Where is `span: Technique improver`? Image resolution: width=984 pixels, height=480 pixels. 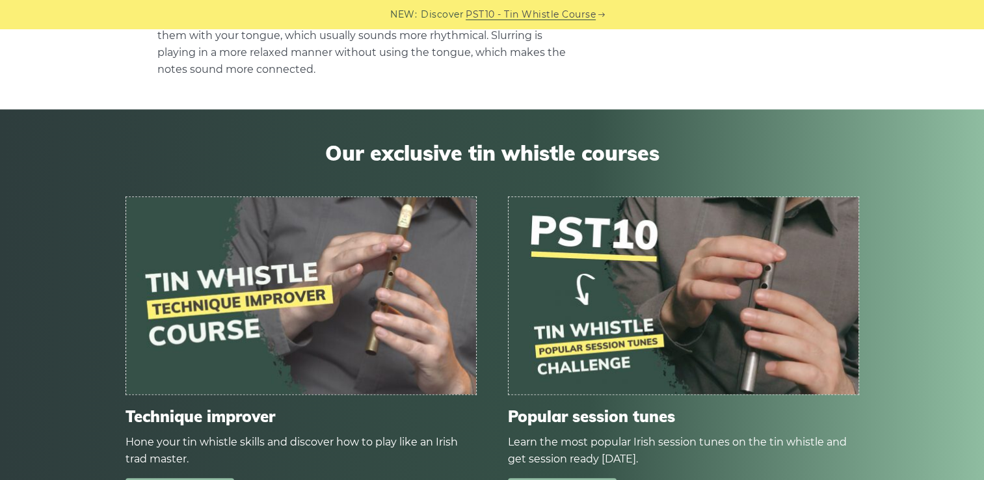 span: Technique improver is located at coordinates (301, 416).